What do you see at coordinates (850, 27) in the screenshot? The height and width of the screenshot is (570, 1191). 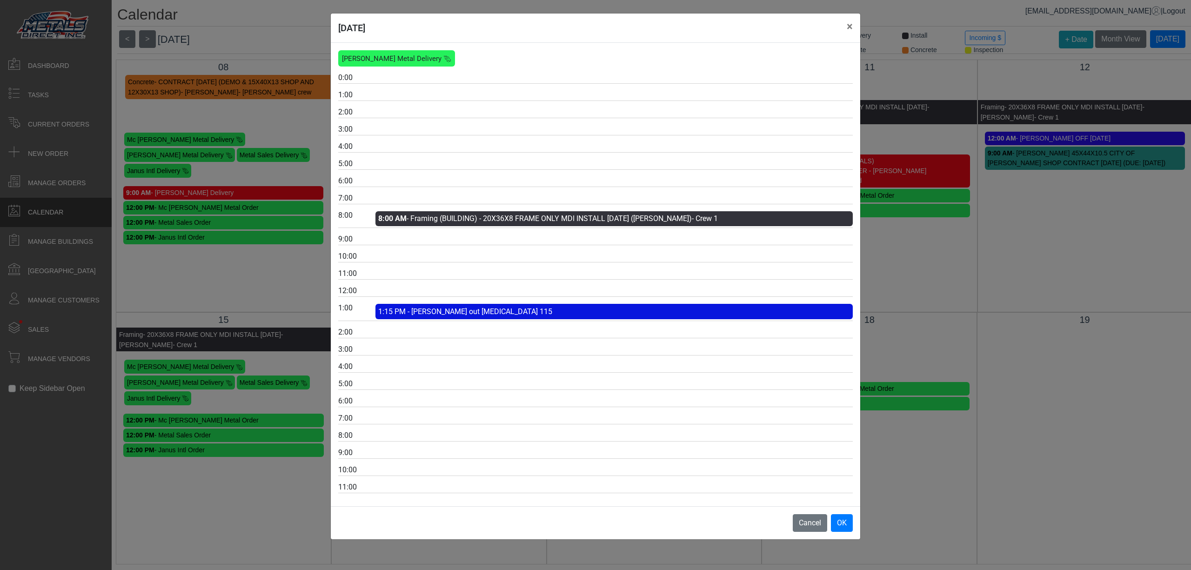 I see `button: Close` at bounding box center [850, 27].